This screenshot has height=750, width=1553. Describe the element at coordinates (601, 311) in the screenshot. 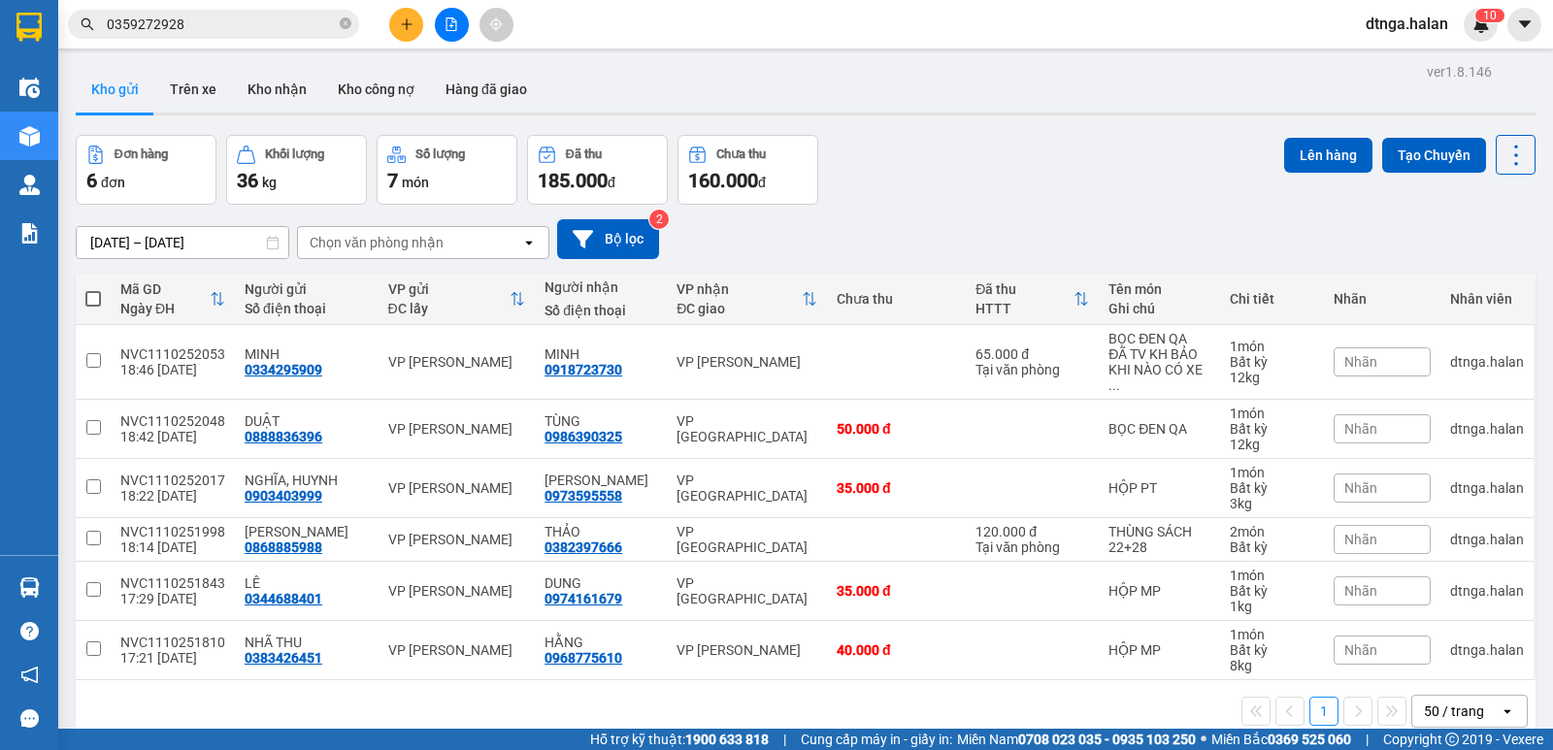

I see `div: Số điện thoại` at that location.